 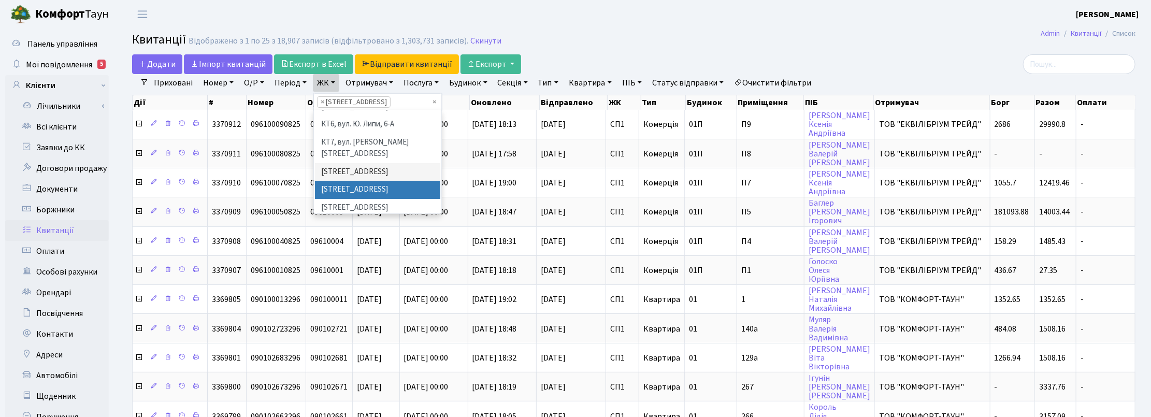 What do you see at coordinates (354, 102) in the screenshot?
I see `li: СП1, Столичне шосе, 1` at bounding box center [354, 102].